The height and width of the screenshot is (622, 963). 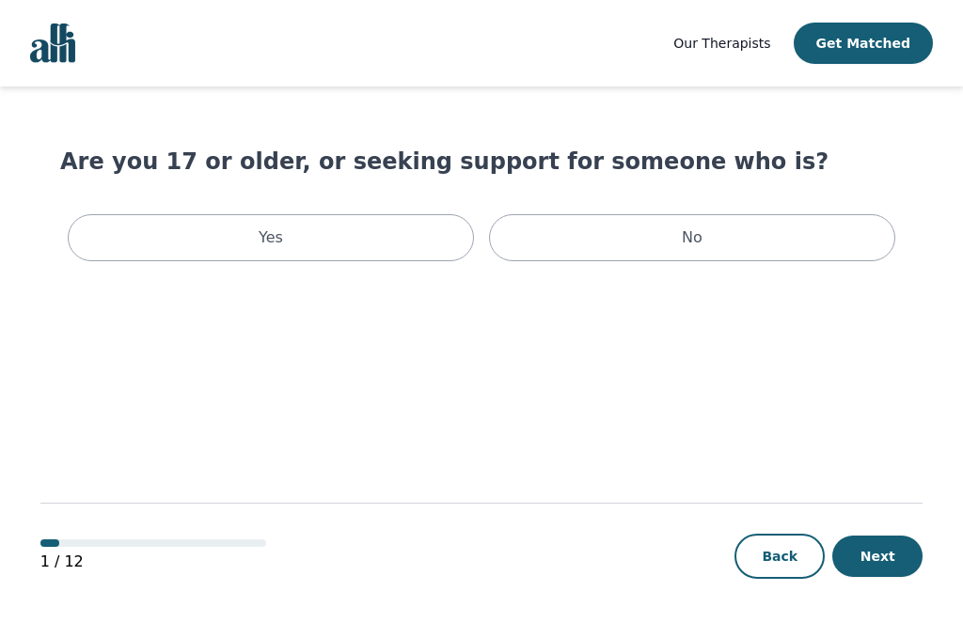 I want to click on button: Next, so click(x=877, y=556).